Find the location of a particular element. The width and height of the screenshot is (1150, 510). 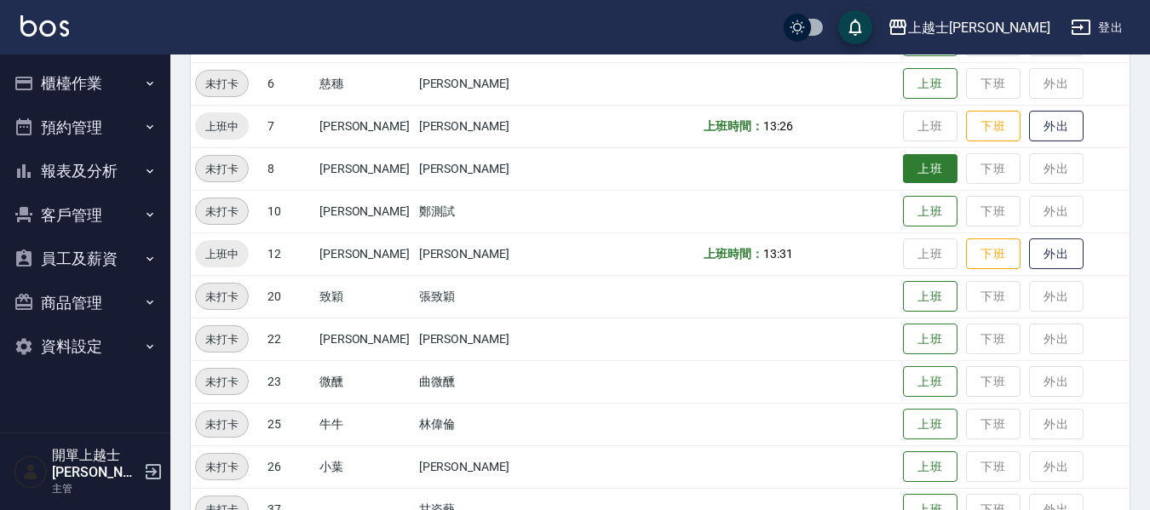

td: 22 is located at coordinates (289, 339).